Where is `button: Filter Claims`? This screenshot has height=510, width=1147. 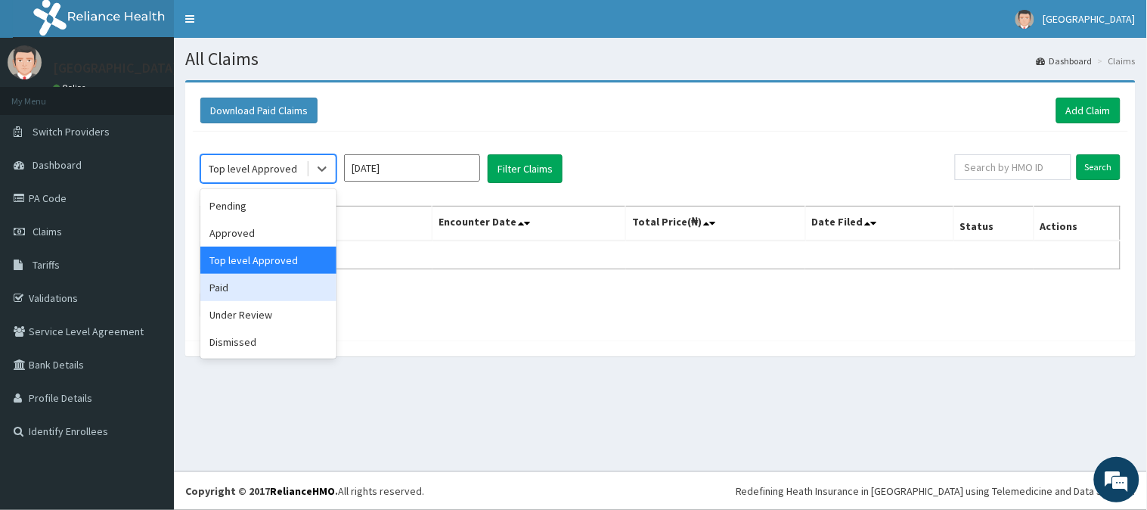 button: Filter Claims is located at coordinates (525, 169).